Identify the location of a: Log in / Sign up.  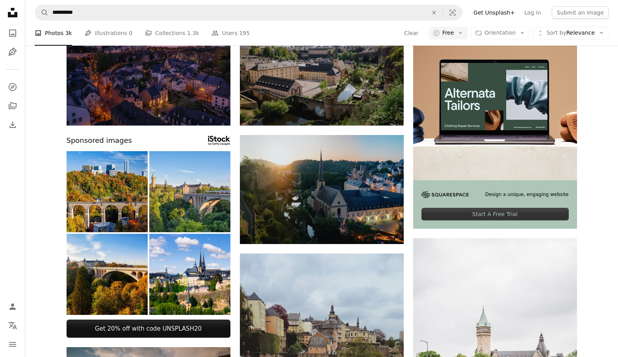
(13, 307).